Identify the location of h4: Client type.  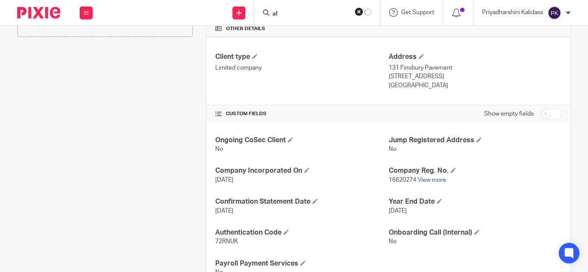
(302, 57).